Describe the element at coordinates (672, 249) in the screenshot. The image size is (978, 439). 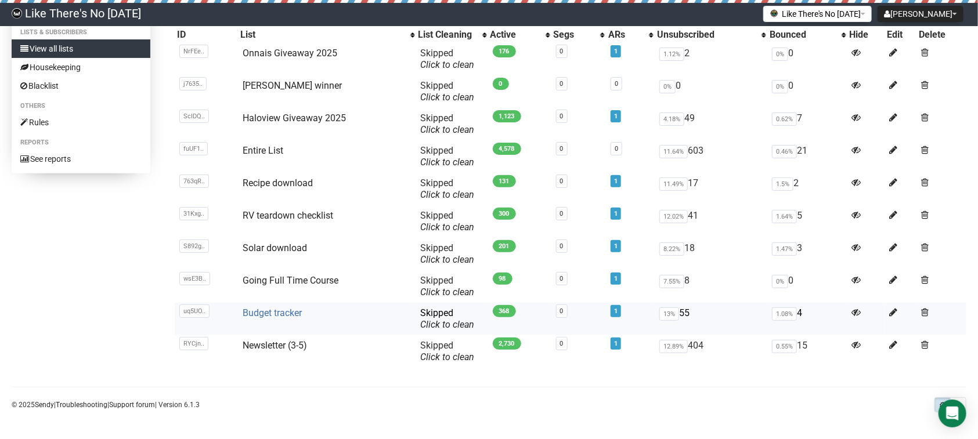
I see `span: 8.22%` at that location.